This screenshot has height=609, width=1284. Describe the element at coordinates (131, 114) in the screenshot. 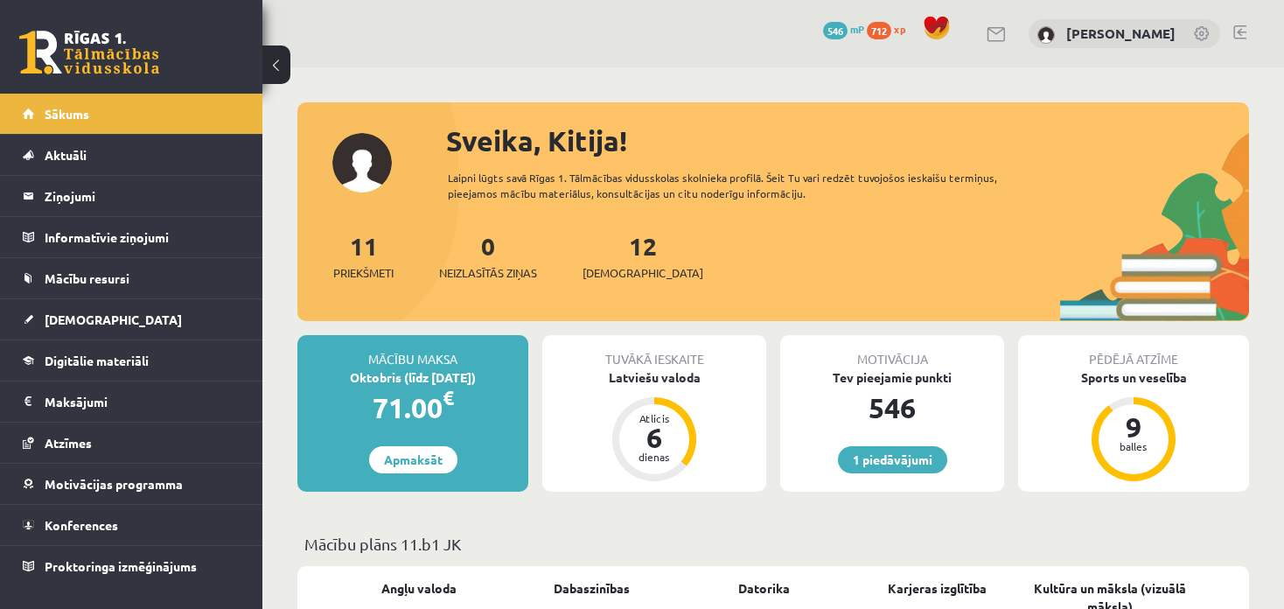

I see `a: Sākums` at that location.